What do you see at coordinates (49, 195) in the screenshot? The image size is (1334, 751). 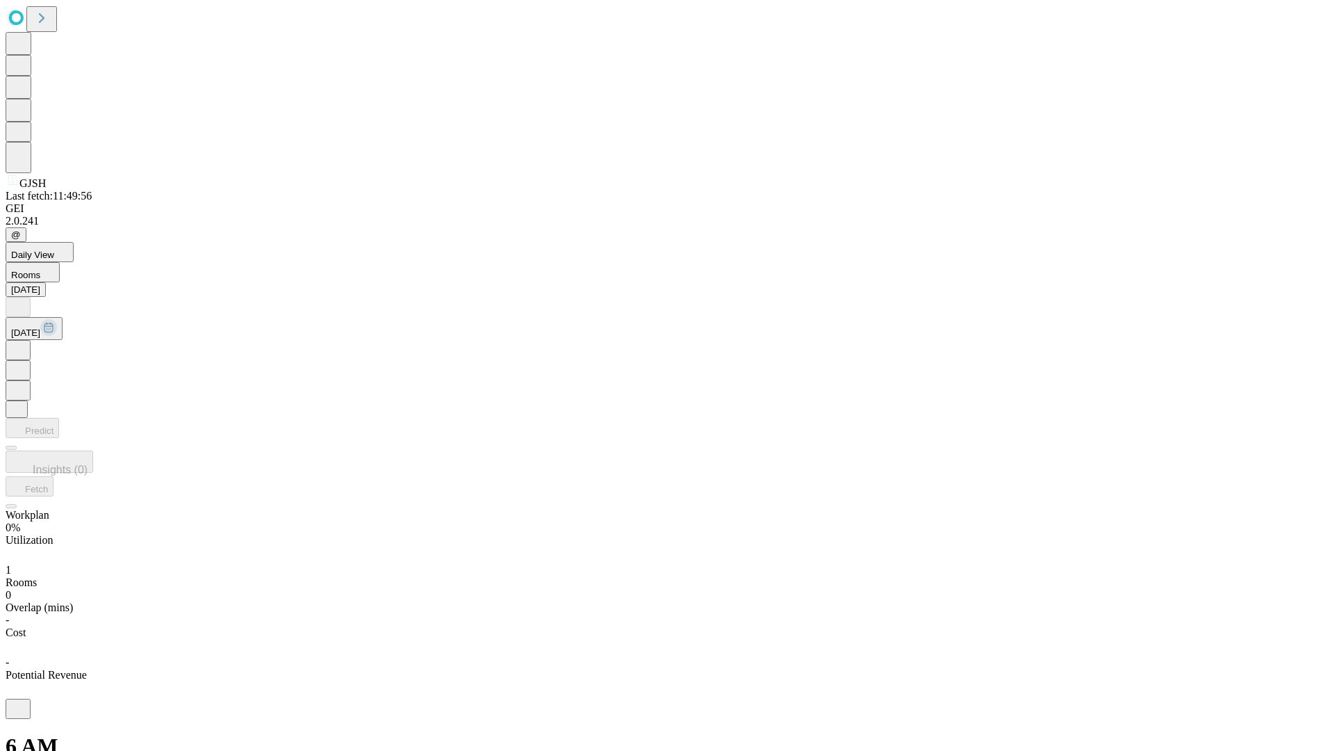 I see `span: Last fetch: 11:49:56` at bounding box center [49, 195].